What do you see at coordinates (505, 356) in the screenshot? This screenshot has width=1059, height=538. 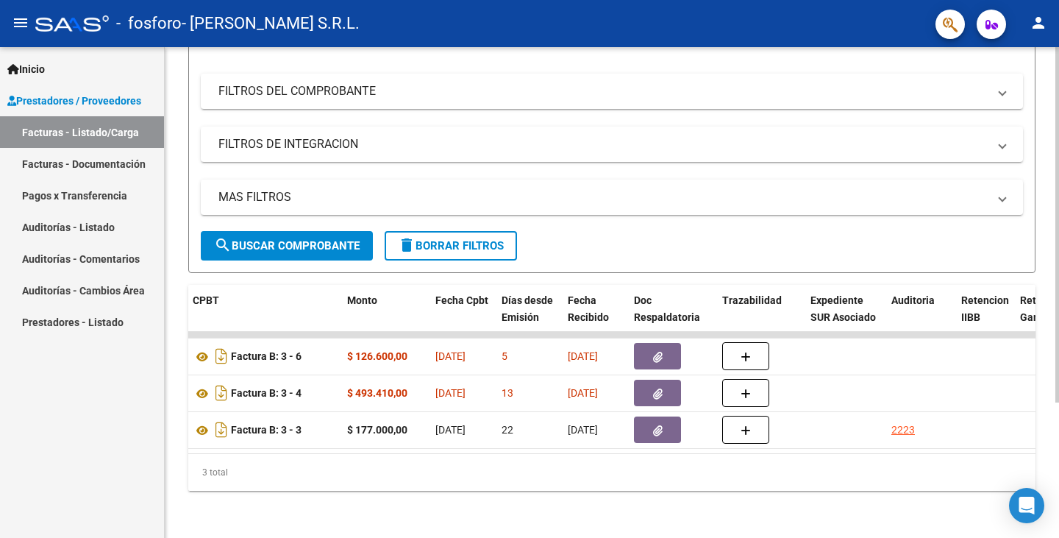 I see `span: 5` at bounding box center [505, 356].